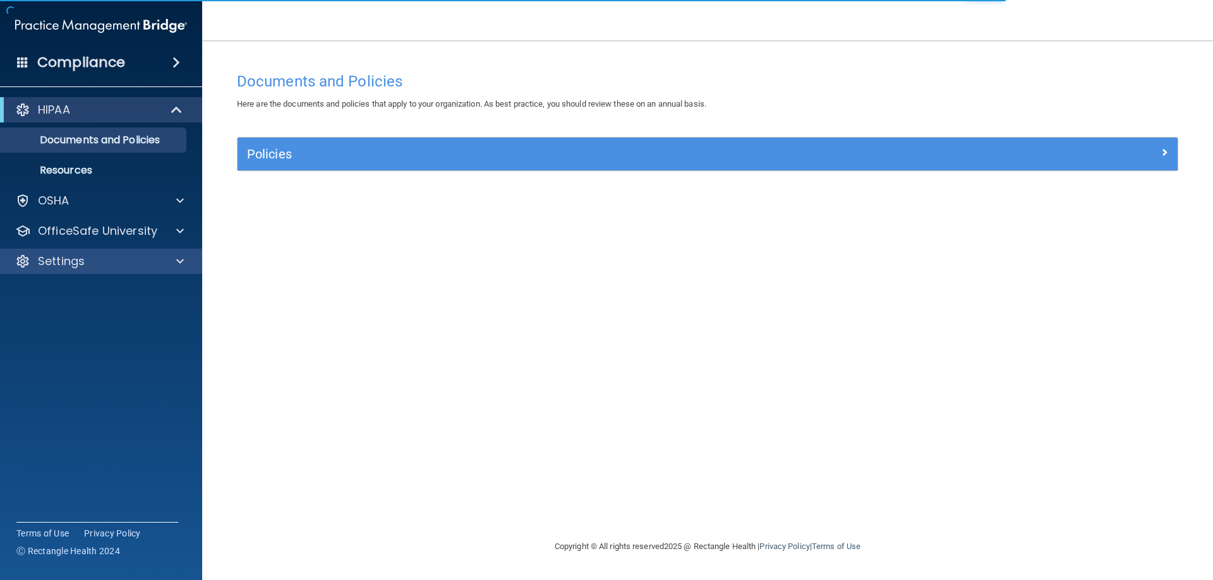 The image size is (1213, 580). I want to click on span: Here are the documents and policies that apply to your organization. As best practice, you should..., so click(471, 104).